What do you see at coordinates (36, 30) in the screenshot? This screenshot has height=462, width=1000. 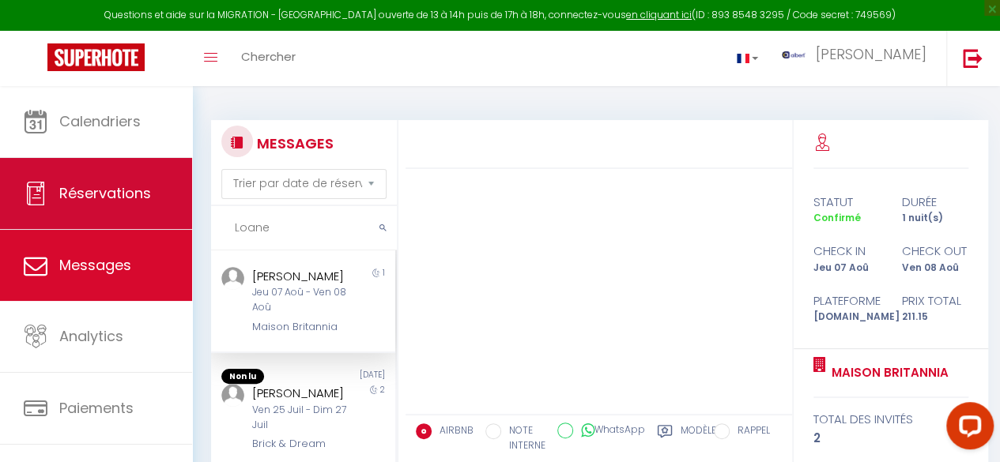 I see `button: Open LiveChat chat widget` at bounding box center [36, 30].